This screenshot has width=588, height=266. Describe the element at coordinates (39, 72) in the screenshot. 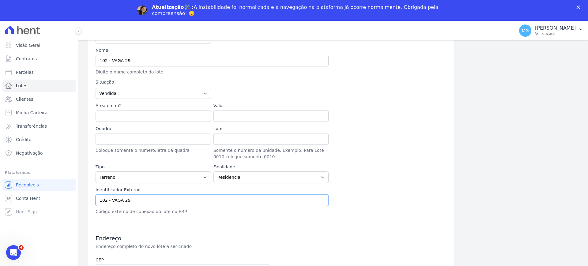

I see `a: Parcelas` at that location.